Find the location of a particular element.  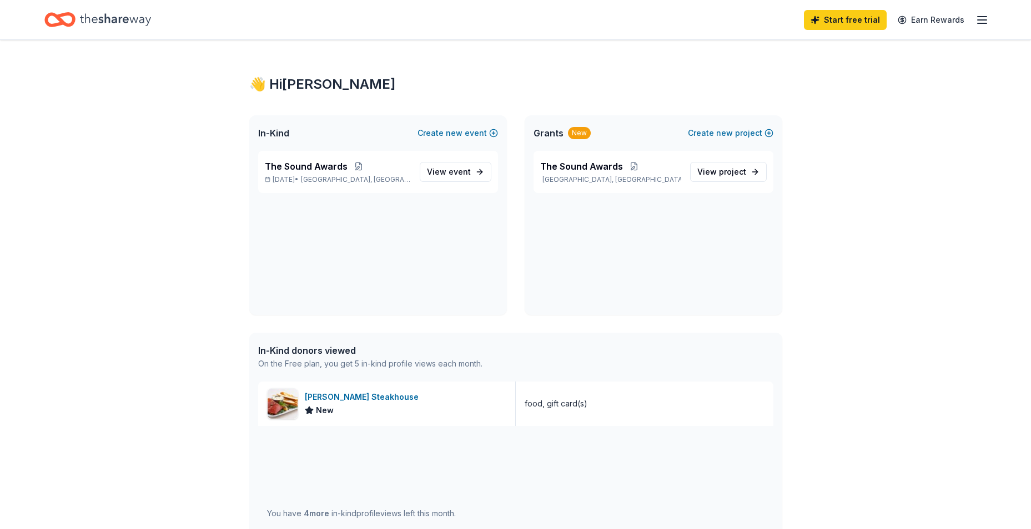

span: event is located at coordinates (460, 171).